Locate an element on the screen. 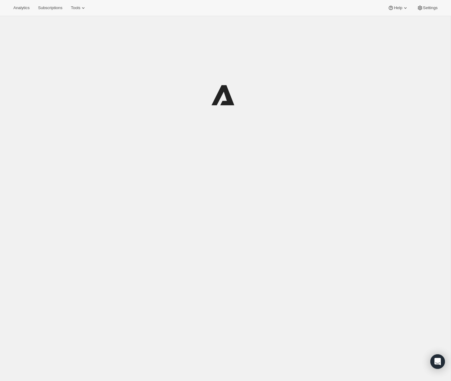 This screenshot has width=451, height=381. button: Settings is located at coordinates (427, 8).